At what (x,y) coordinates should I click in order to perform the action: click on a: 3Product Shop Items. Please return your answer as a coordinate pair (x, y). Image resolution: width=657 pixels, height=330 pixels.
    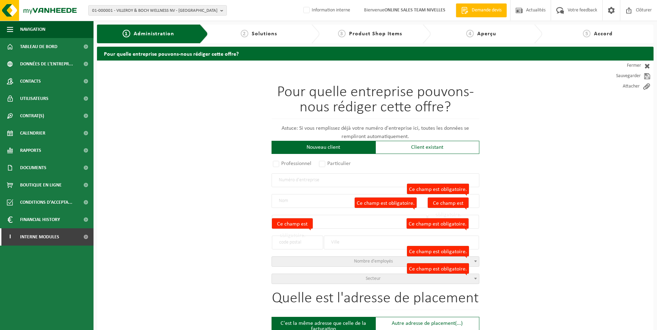
    Looking at the image, I should click on (370, 34).